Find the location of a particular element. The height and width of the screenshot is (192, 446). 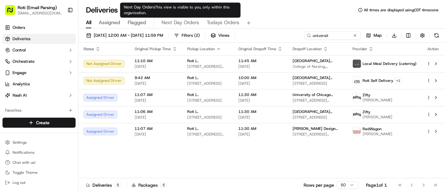

span: Chat with us! is located at coordinates (24, 163).